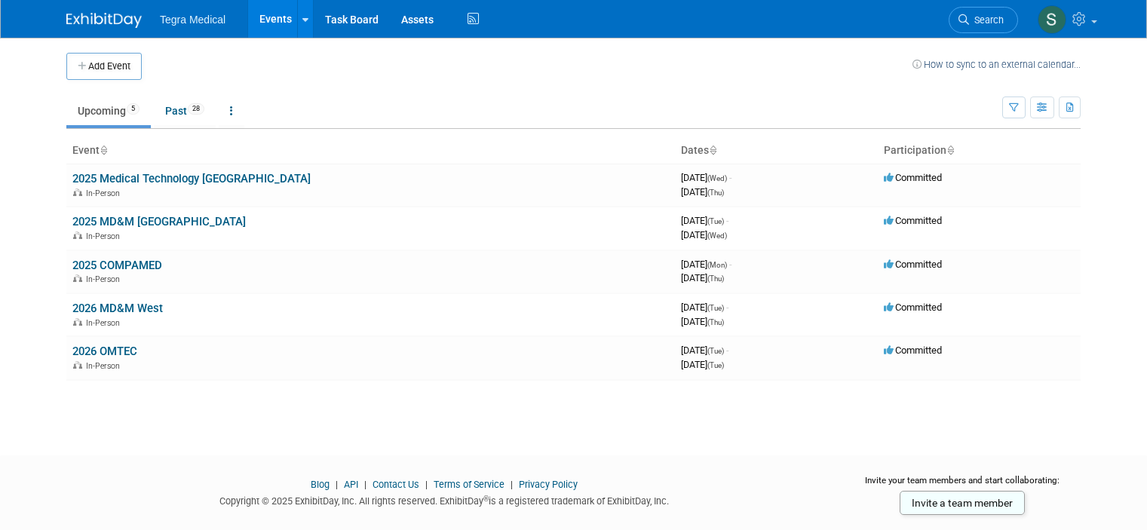  What do you see at coordinates (320, 484) in the screenshot?
I see `a: Blog` at bounding box center [320, 484].